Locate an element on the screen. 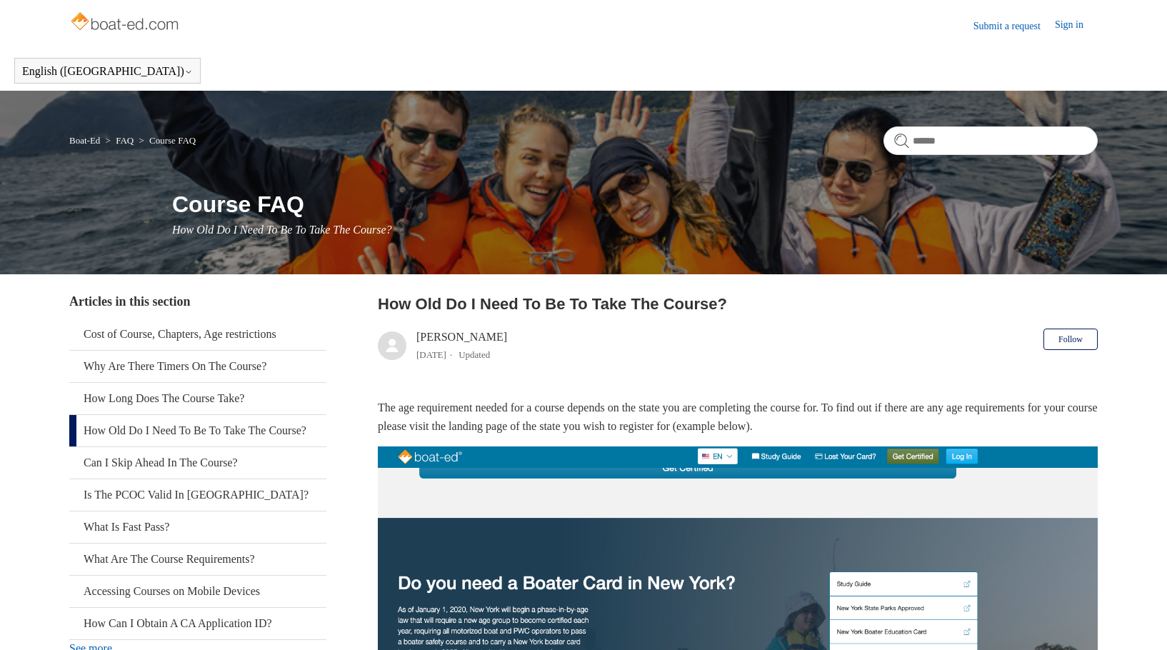  a: Sign in is located at coordinates (1076, 26).